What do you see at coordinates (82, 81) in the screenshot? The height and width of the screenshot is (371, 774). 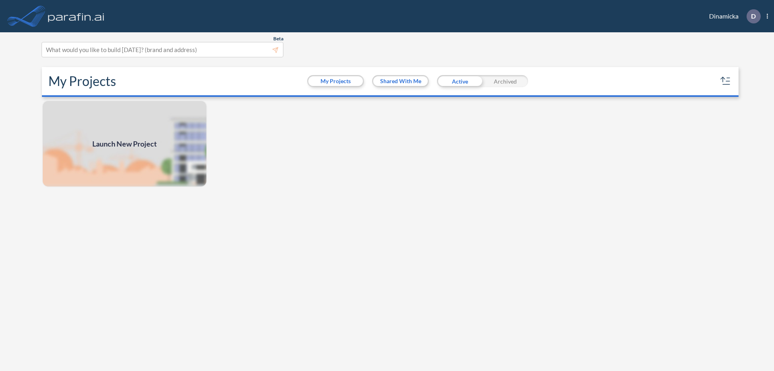 I see `h2: My Projects` at bounding box center [82, 81].